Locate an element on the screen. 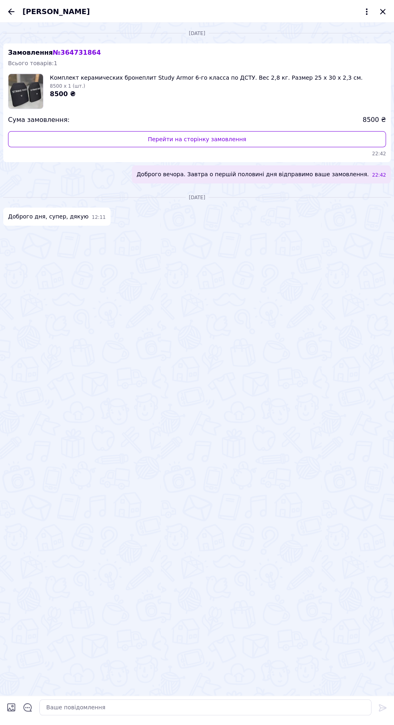  button: Назад is located at coordinates (11, 12).